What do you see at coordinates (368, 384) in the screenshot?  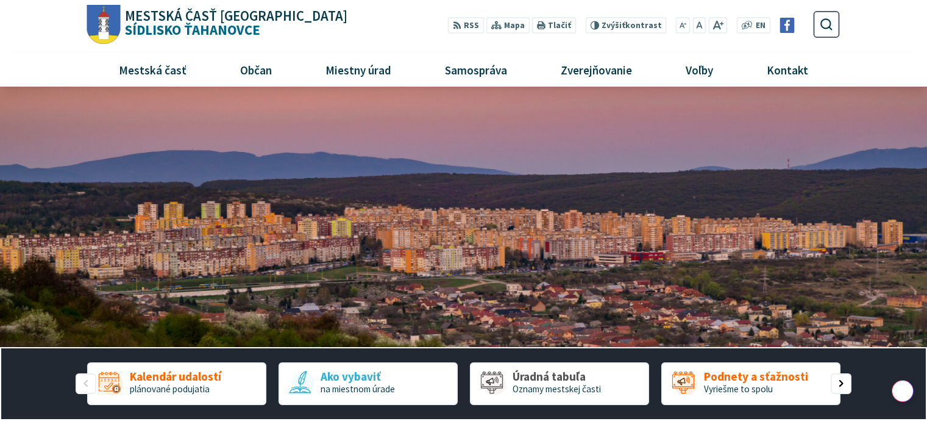 I see `a: Ako vybaviť na miestnom úrade` at bounding box center [368, 384].